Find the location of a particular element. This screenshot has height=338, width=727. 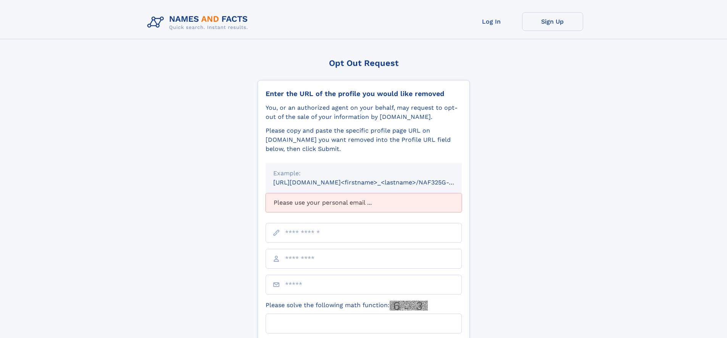

label: Please solve the following math function: is located at coordinates (346, 306).